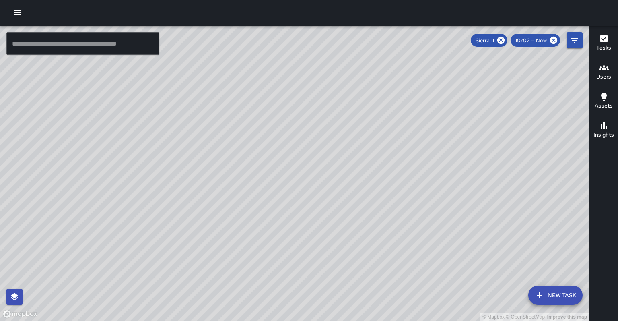  What do you see at coordinates (604, 135) in the screenshot?
I see `h6: Insights` at bounding box center [604, 135].